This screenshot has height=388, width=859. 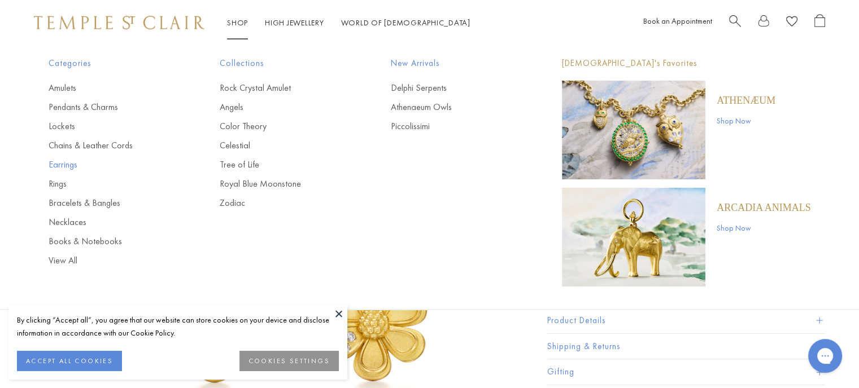 What do you see at coordinates (294, 23) in the screenshot?
I see `a: High JewelleryHigh Jewellery` at bounding box center [294, 23].